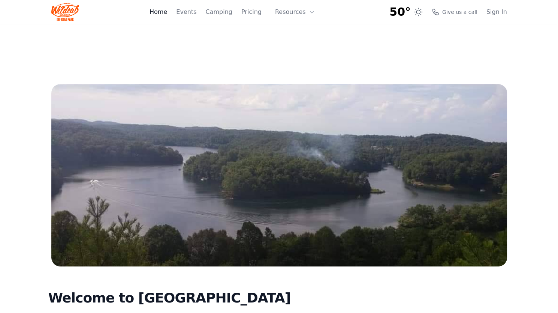 Image resolution: width=558 pixels, height=313 pixels. What do you see at coordinates (497, 12) in the screenshot?
I see `a: Sign In` at bounding box center [497, 12].